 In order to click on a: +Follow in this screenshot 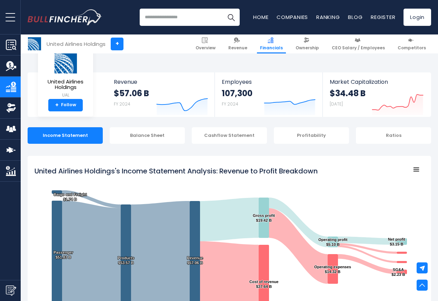, I will do `click(65, 105)`.